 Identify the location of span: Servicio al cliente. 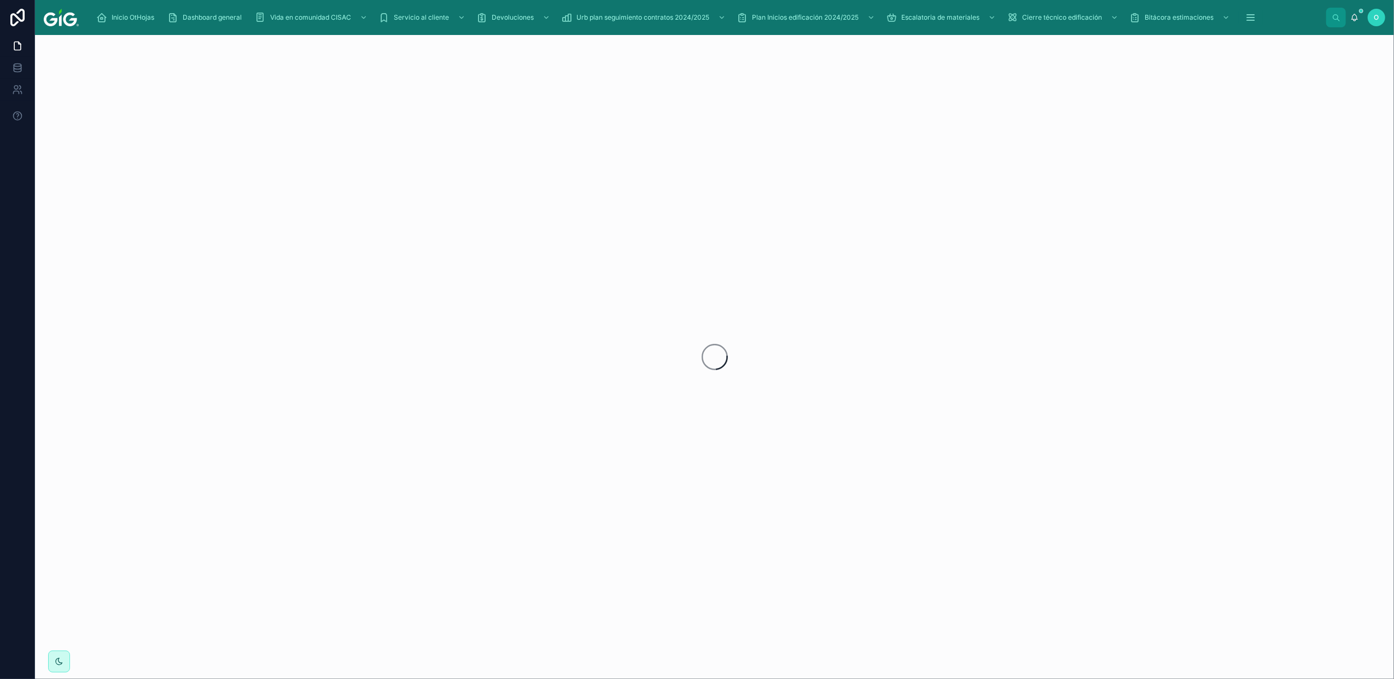
(421, 18).